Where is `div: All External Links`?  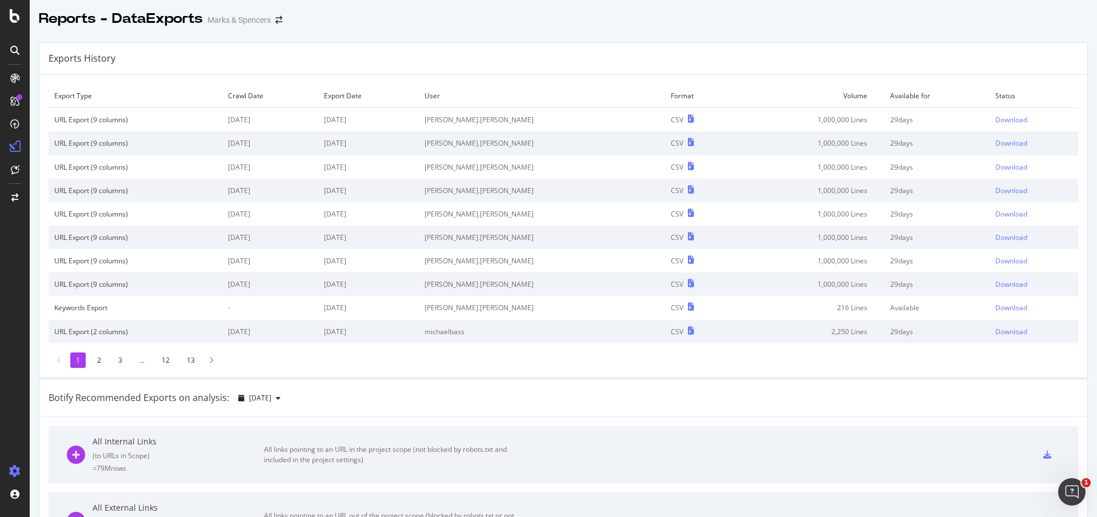
div: All External Links is located at coordinates (178, 508).